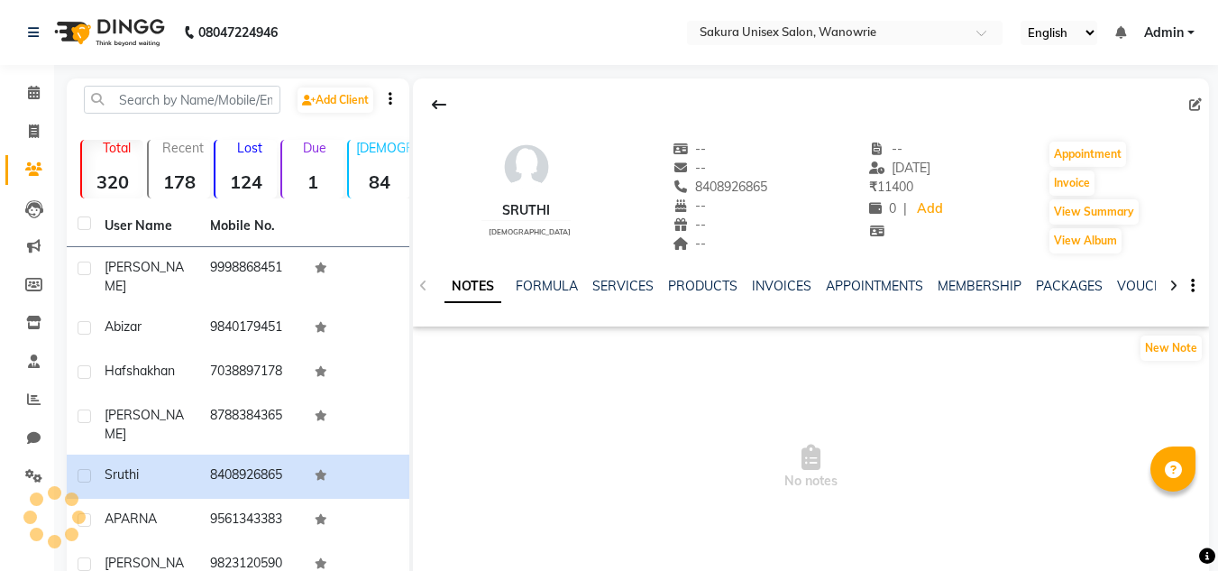  I want to click on th: User Name, so click(146, 226).